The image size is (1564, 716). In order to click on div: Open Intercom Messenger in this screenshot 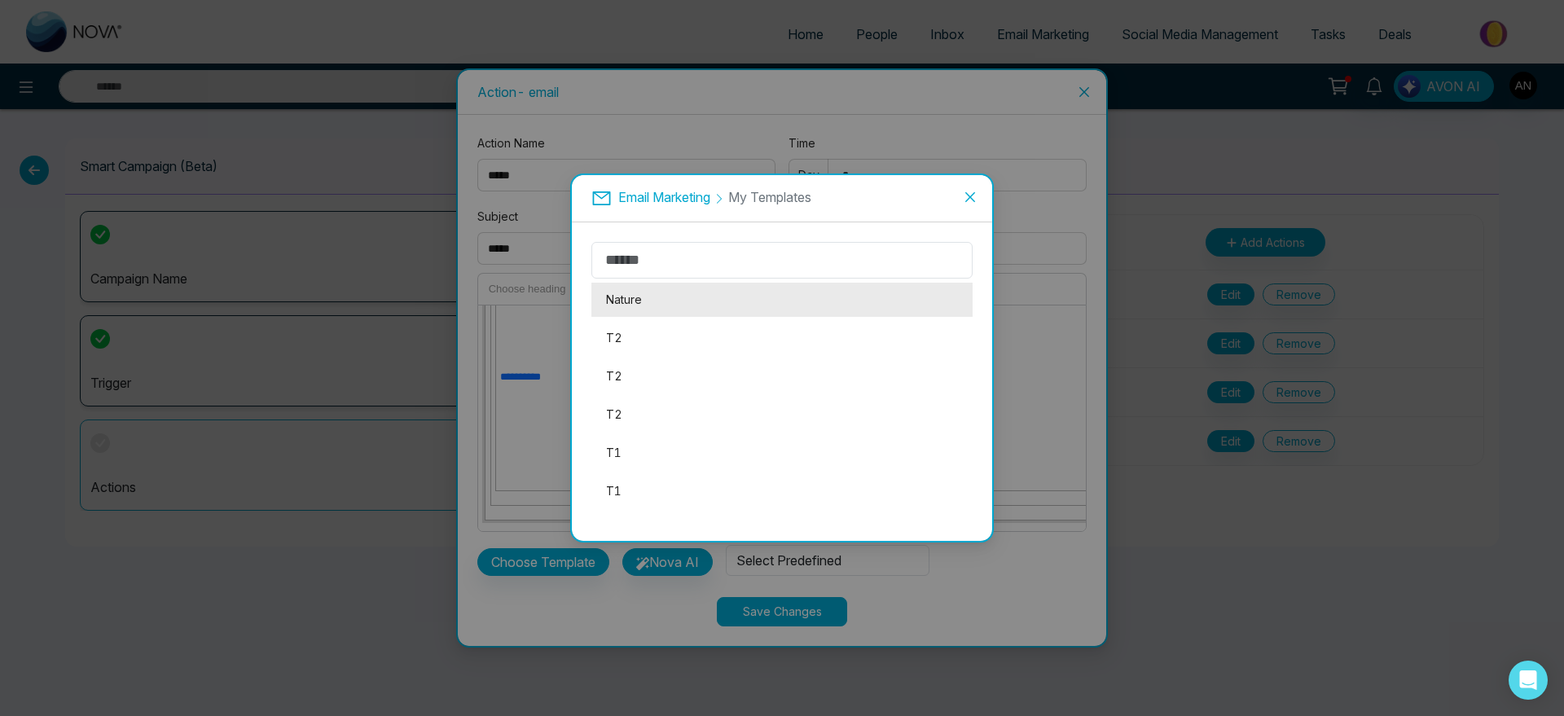, I will do `click(1528, 680)`.